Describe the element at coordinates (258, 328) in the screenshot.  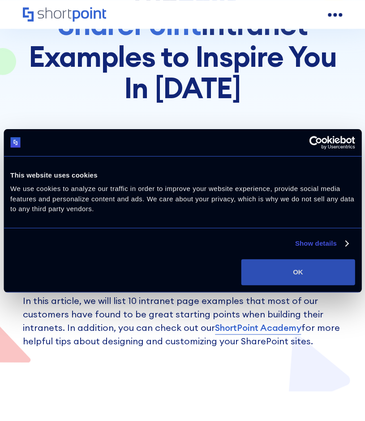
I see `a: ShortPoint Academy` at that location.